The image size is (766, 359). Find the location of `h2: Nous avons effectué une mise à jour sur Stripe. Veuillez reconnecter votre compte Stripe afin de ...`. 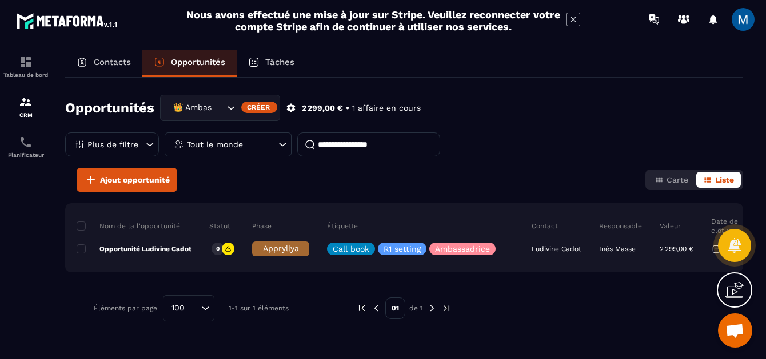

h2: Nous avons effectué une mise à jour sur Stripe. Veuillez reconnecter votre compte Stripe afin de ... is located at coordinates (373, 21).